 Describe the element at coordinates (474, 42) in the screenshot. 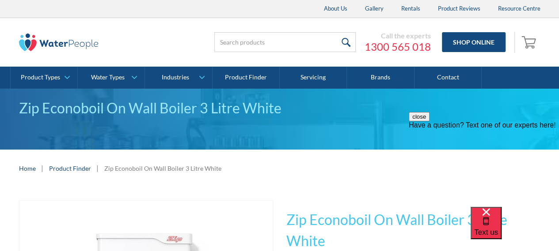

I see `a: Shop Online` at that location.